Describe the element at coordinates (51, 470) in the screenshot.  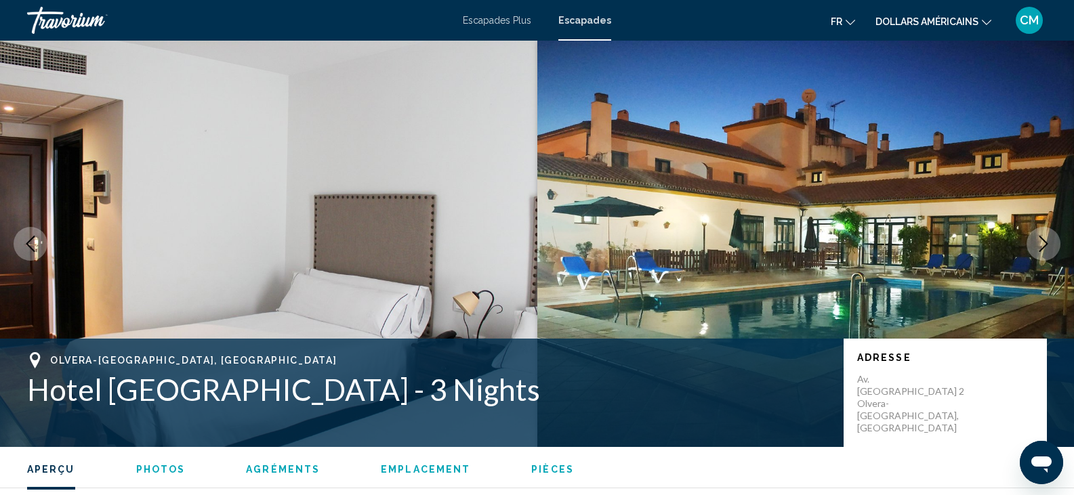
I see `button: Aperçu` at that location.